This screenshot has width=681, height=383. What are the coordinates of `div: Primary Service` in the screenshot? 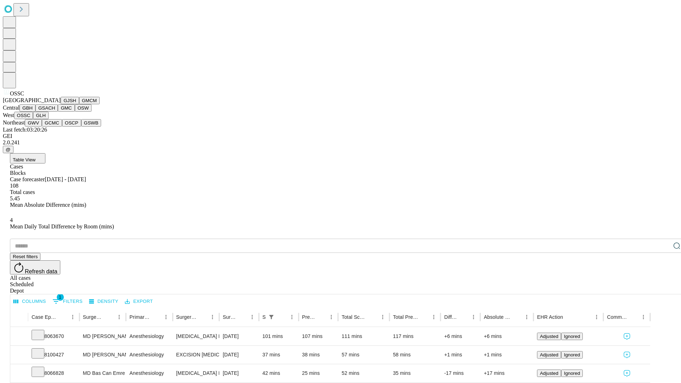 It's located at (140, 317).